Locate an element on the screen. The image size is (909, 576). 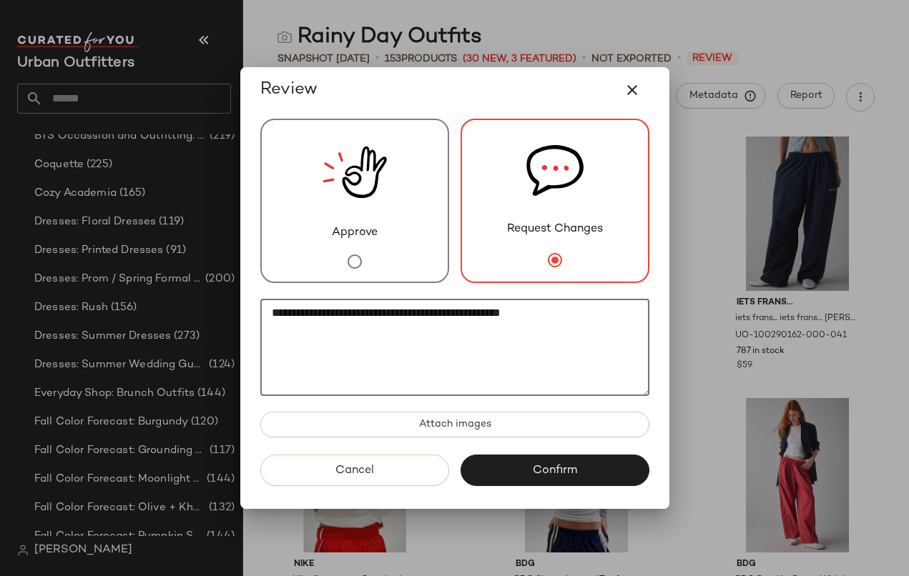
span: Review is located at coordinates (289, 90).